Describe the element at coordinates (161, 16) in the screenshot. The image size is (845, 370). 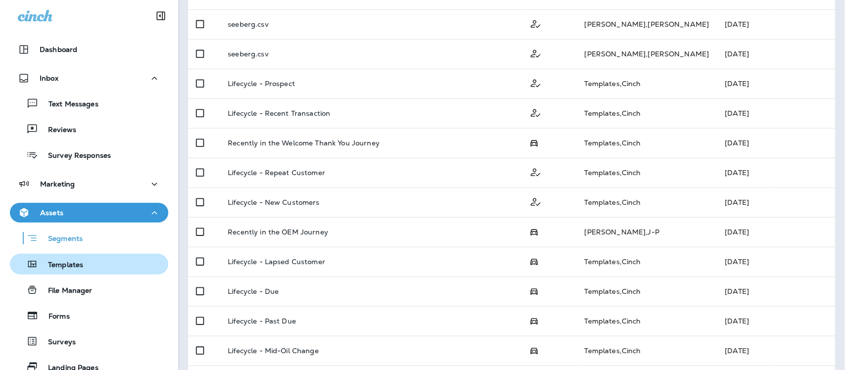
I see `button: Collapse Sidebar` at that location.